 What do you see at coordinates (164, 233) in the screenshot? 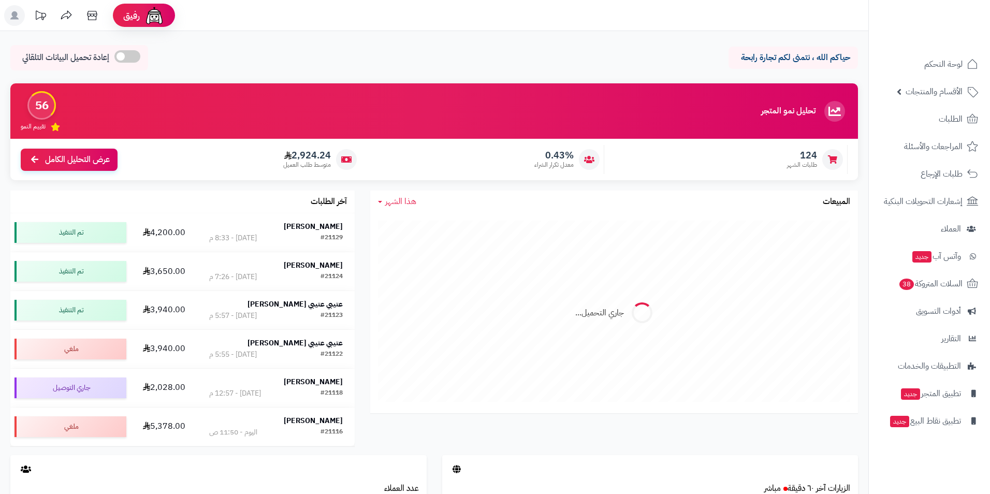
I see `td: 4,200.00` at bounding box center [164, 233].